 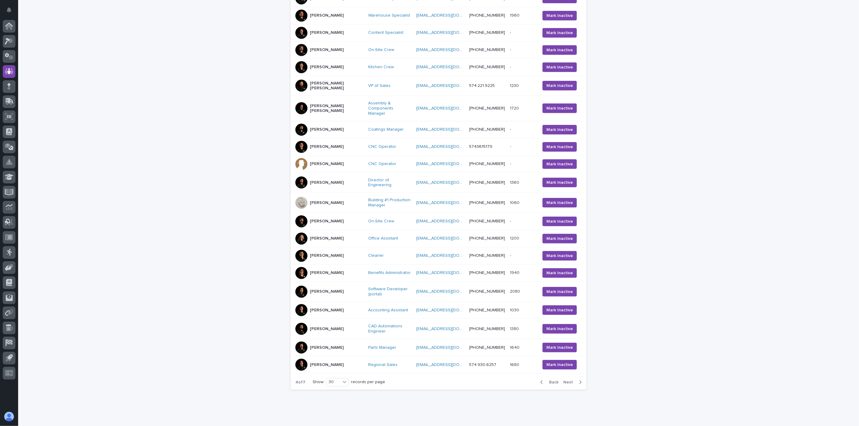 What do you see at coordinates (389, 273) in the screenshot?
I see `a: Benefits Administrator` at bounding box center [389, 273].